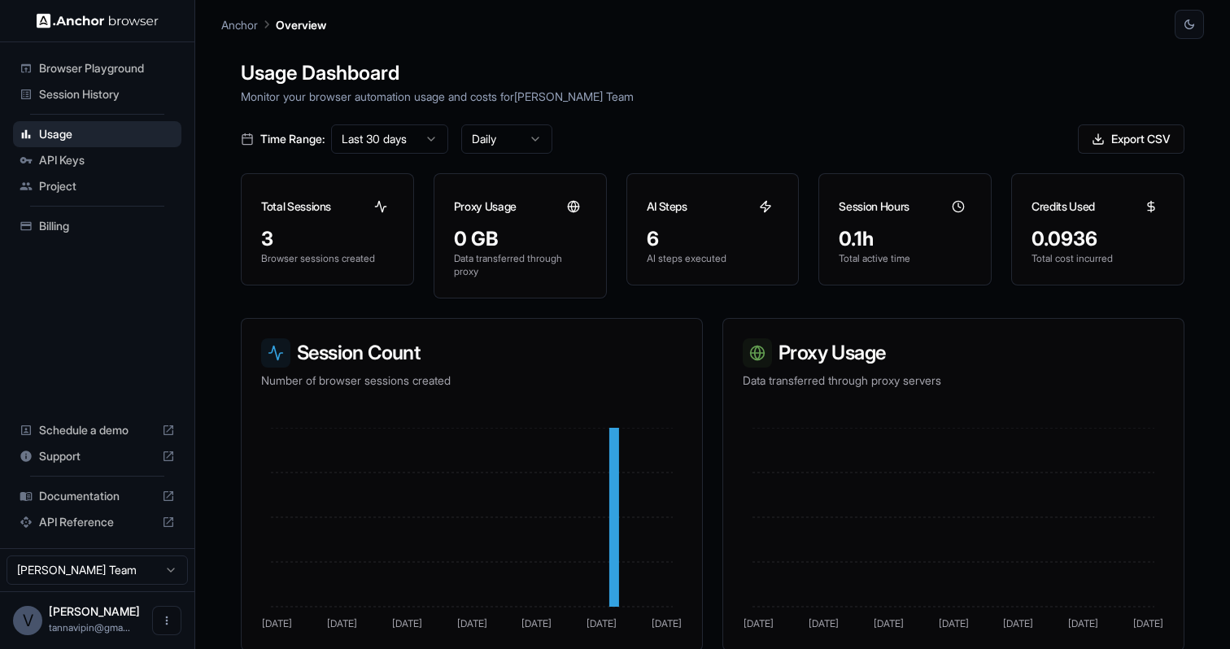  What do you see at coordinates (28, 621) in the screenshot?
I see `div: V` at bounding box center [28, 621].